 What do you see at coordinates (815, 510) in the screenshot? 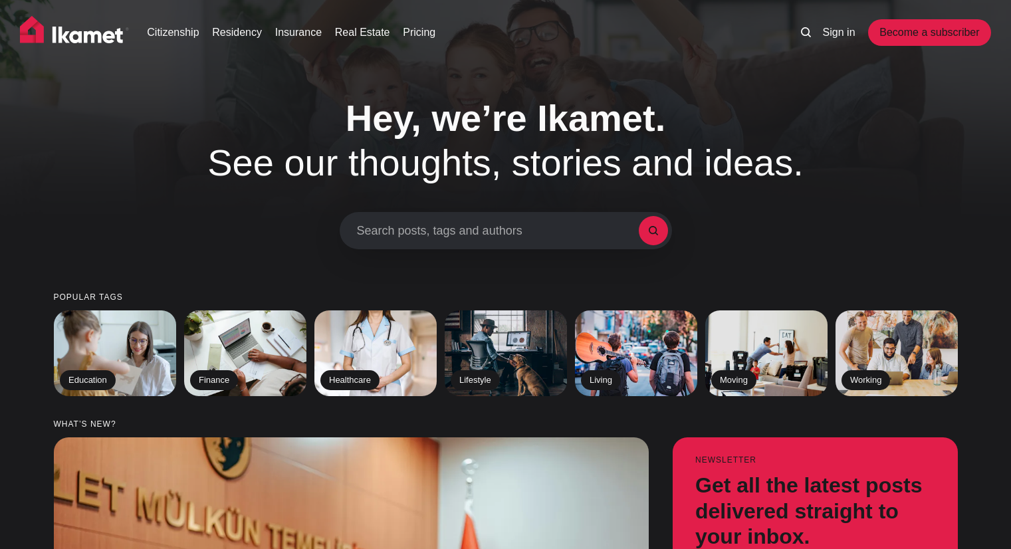
I see `h3: Get all the latest posts delivered straight to your inbox.` at bounding box center [815, 510].